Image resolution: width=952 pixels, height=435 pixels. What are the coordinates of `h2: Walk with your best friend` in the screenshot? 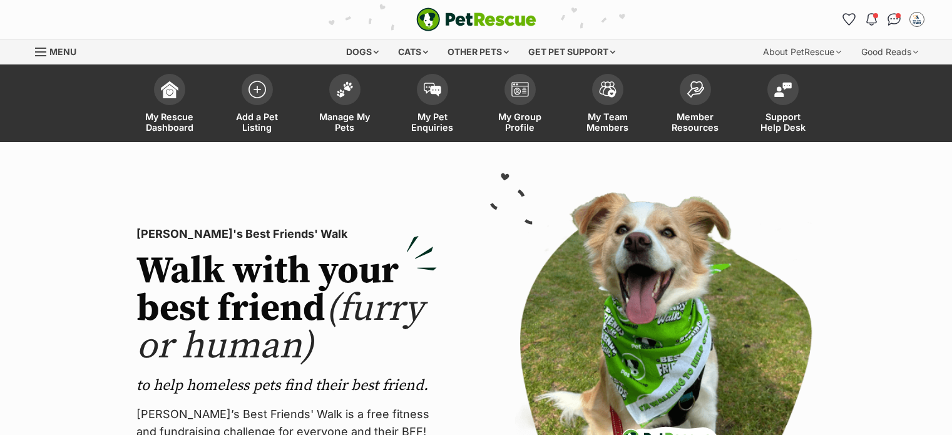 It's located at (287, 309).